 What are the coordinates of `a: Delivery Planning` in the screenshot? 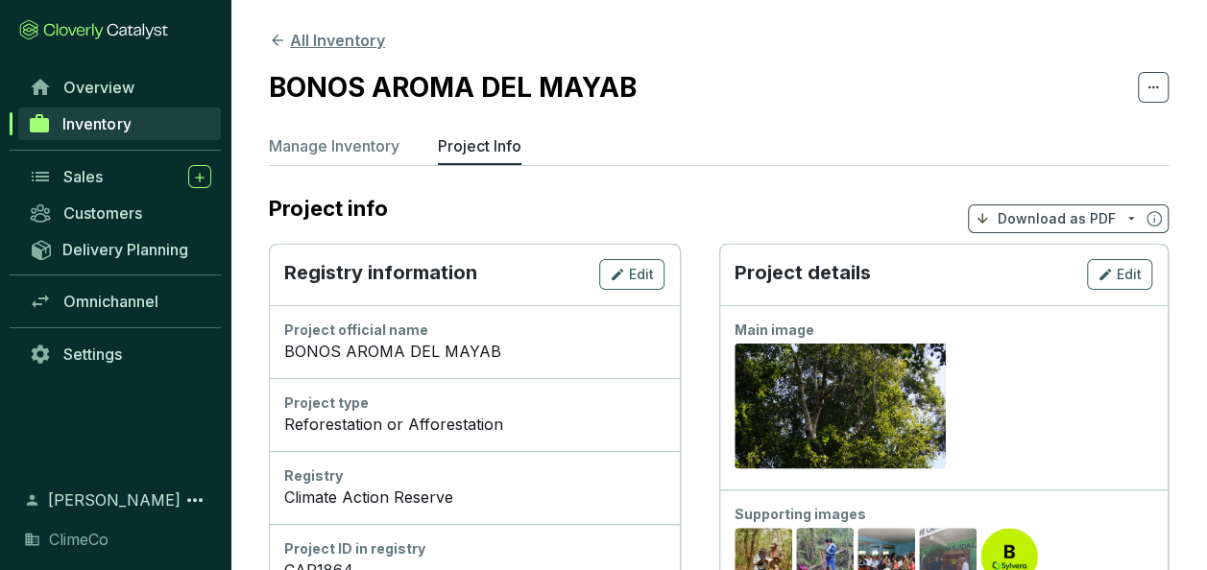 It's located at (120, 249).